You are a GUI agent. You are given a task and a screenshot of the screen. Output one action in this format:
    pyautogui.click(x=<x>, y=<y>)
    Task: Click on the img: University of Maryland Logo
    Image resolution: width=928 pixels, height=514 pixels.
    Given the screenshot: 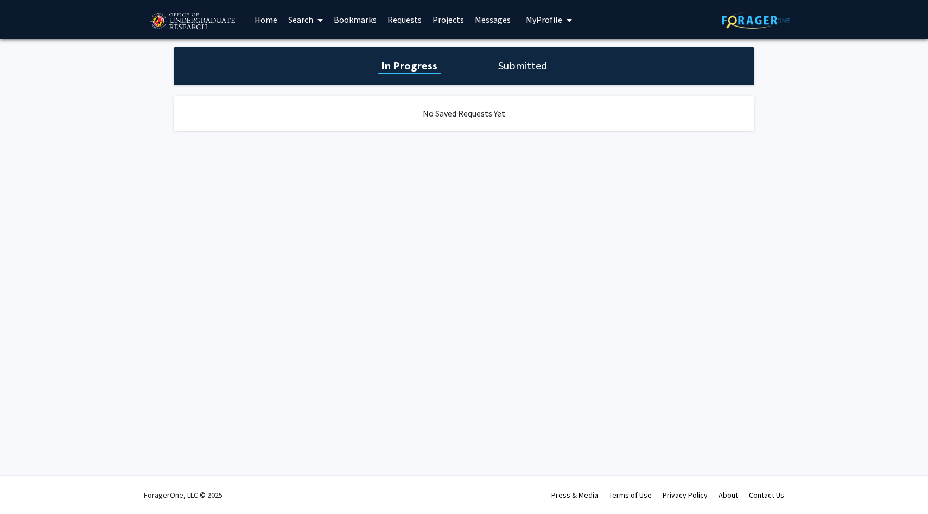 What is the action you would take?
    pyautogui.click(x=192, y=22)
    